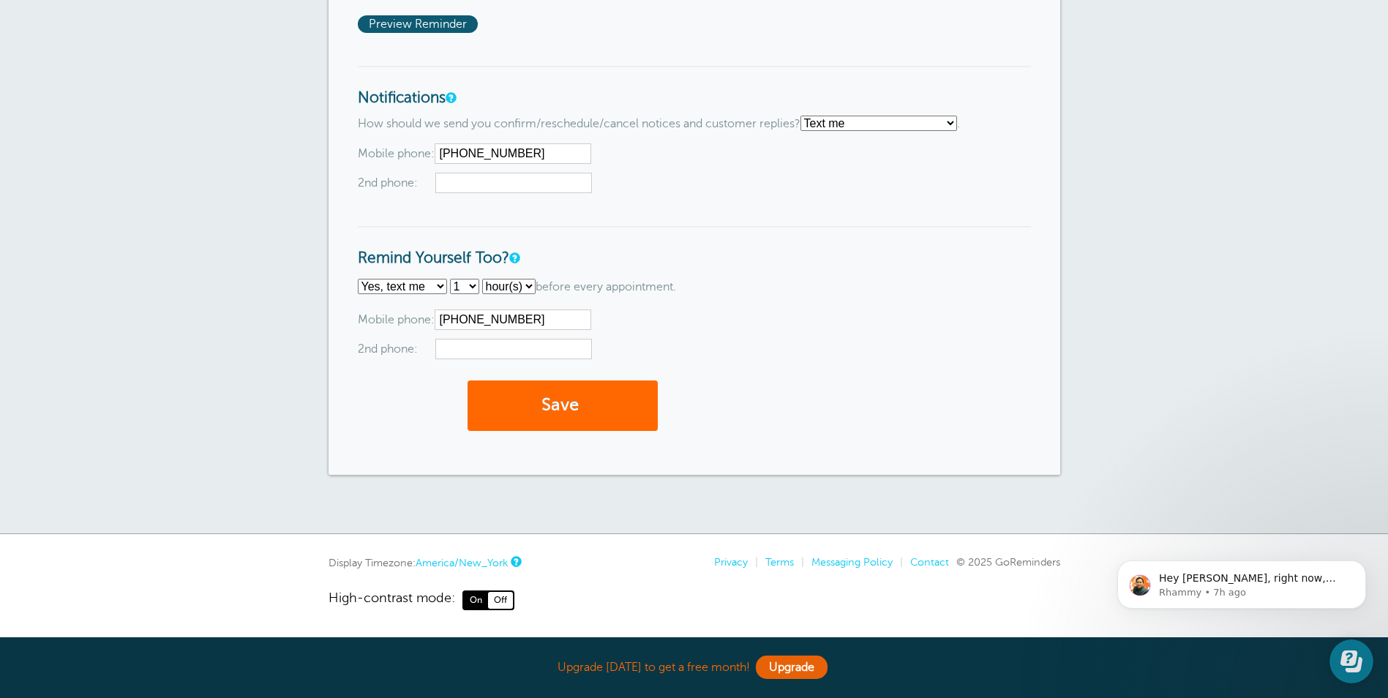 The width and height of the screenshot is (1388, 698). What do you see at coordinates (694, 247) in the screenshot?
I see `h3: Remind Yourself Too?` at bounding box center [694, 247].